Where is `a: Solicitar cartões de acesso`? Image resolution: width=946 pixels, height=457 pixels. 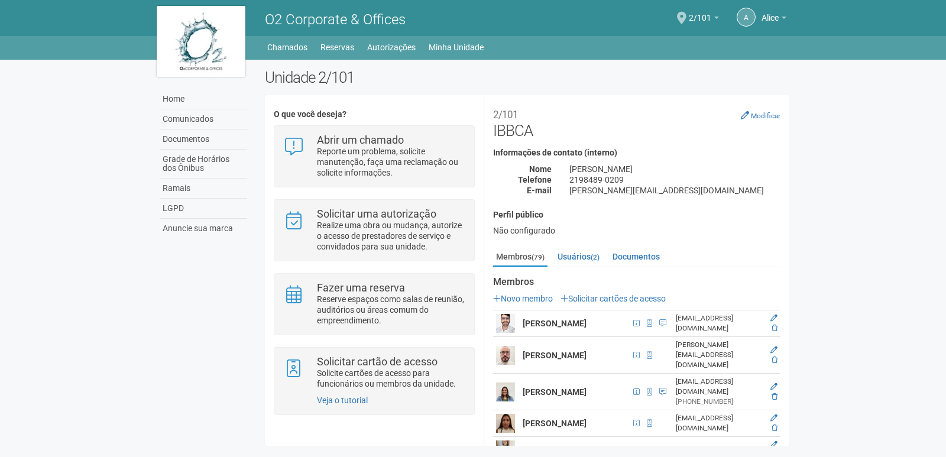
a: Solicitar cartões de acesso is located at coordinates (613, 298).